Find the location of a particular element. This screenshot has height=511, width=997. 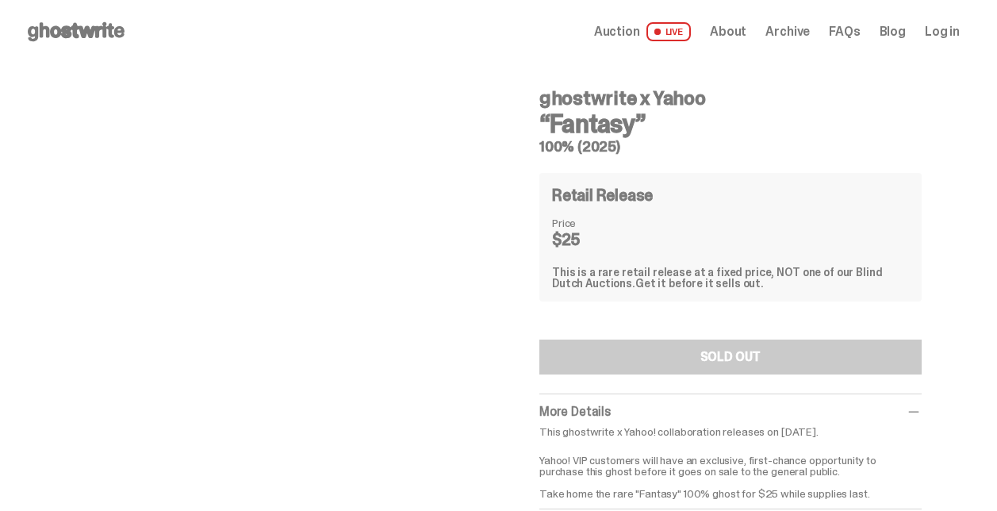

a: About is located at coordinates (728, 32).